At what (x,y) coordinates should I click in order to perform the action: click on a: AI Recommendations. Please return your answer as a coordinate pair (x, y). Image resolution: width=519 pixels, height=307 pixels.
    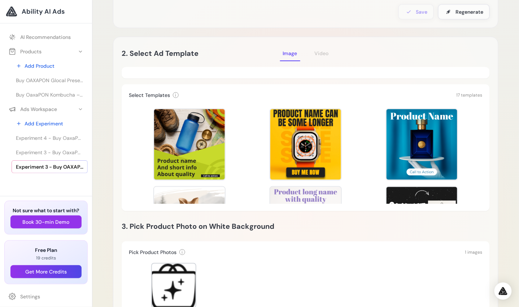
    Looking at the image, I should click on (46, 37).